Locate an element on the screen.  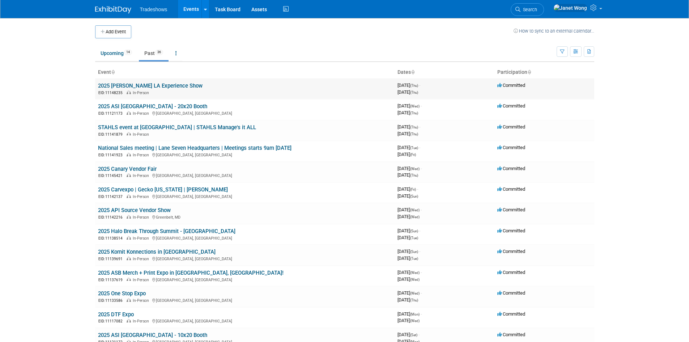
a: Sort by Event Name is located at coordinates (113, 72).